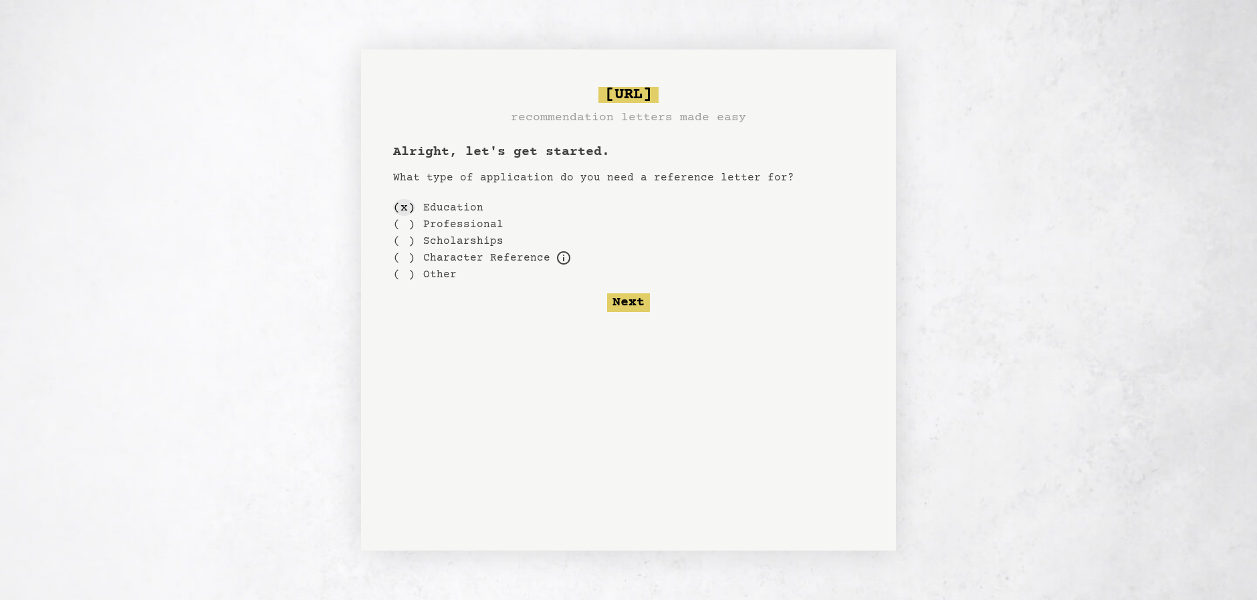  I want to click on label: Other, so click(440, 275).